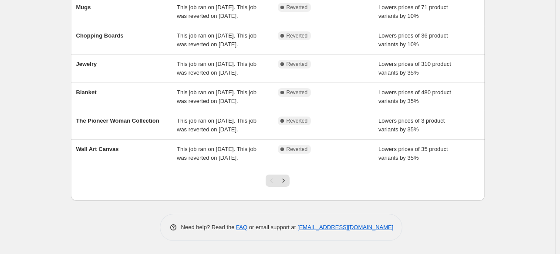 The height and width of the screenshot is (254, 560). Describe the element at coordinates (118, 120) in the screenshot. I see `span: The Pioneer Woman Collection` at that location.